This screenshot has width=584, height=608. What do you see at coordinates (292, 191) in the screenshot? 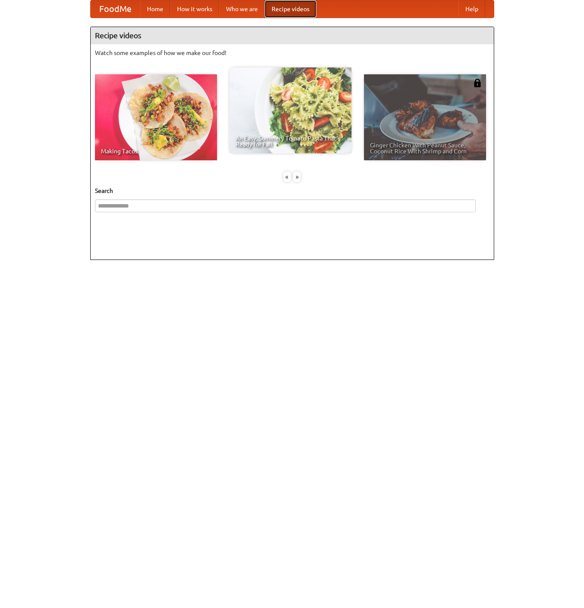
I see `h5: Search` at bounding box center [292, 191].